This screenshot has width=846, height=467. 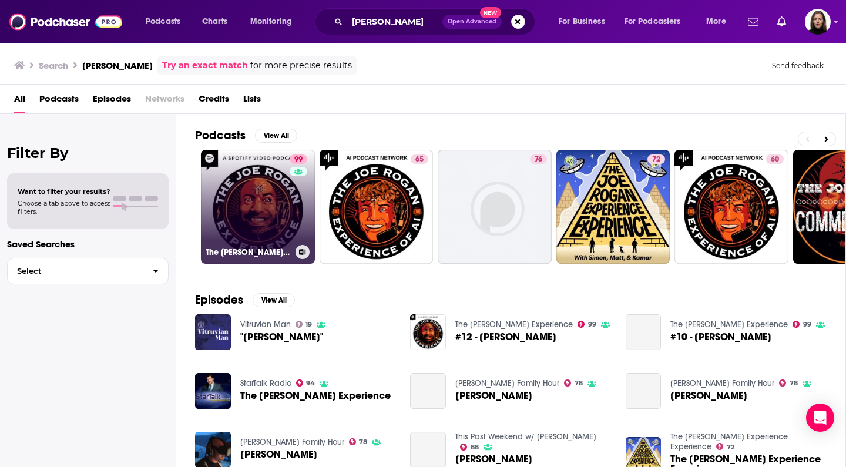 What do you see at coordinates (19, 101) in the screenshot?
I see `span: All` at bounding box center [19, 101].